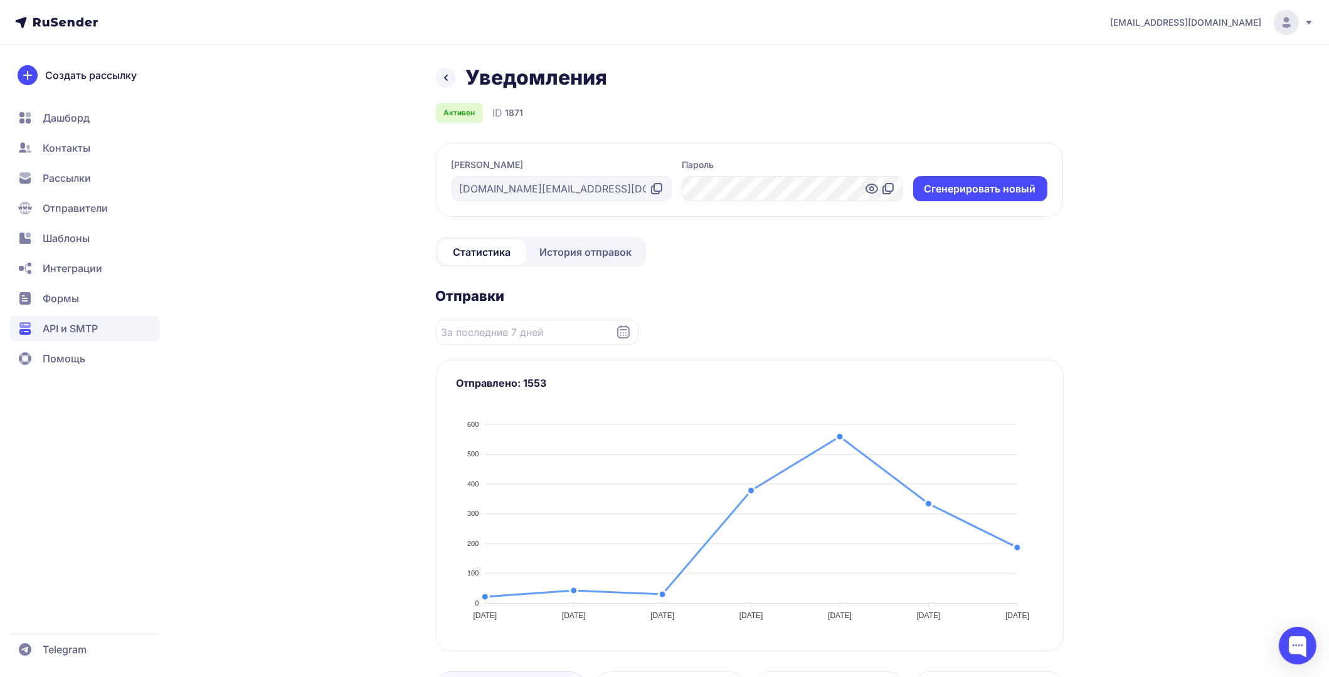  Describe the element at coordinates (537, 78) in the screenshot. I see `h1: Уведомления` at that location.